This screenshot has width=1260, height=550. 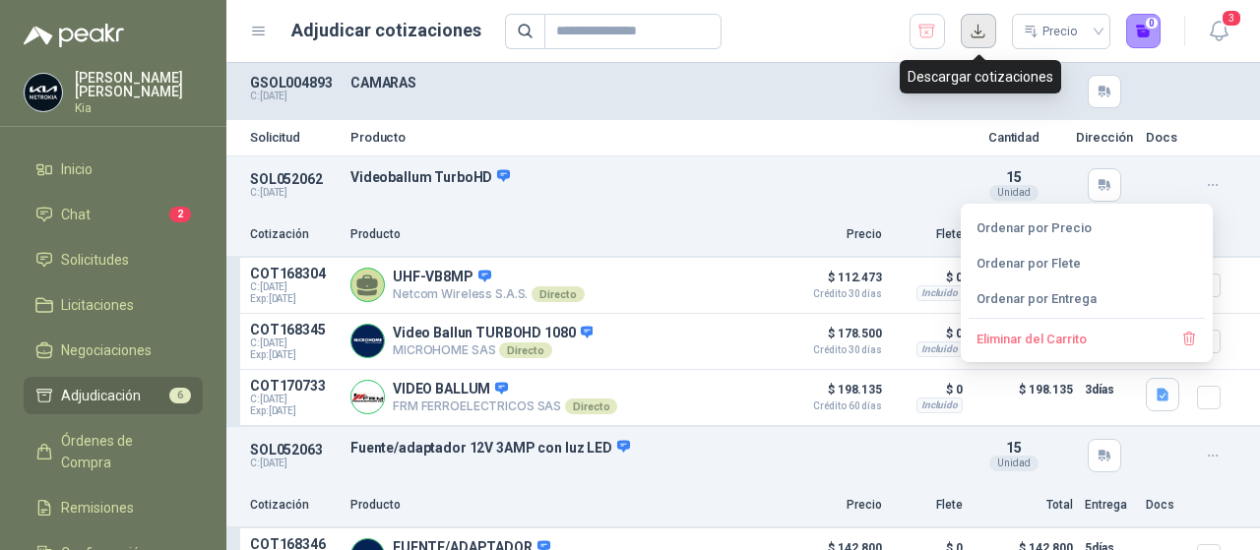 I want to click on a: Inicio, so click(x=113, y=169).